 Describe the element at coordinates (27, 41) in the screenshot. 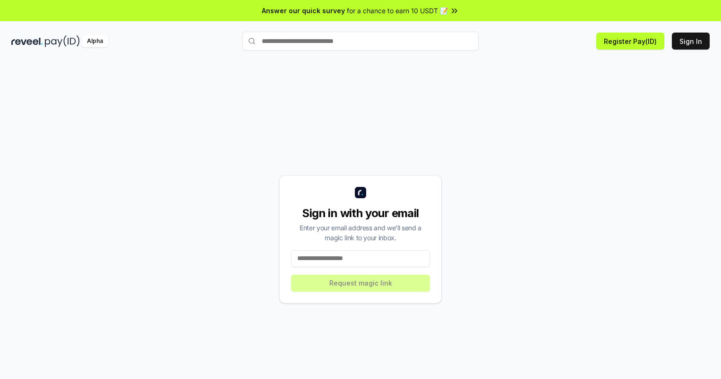

I see `img: reveel_dark` at that location.